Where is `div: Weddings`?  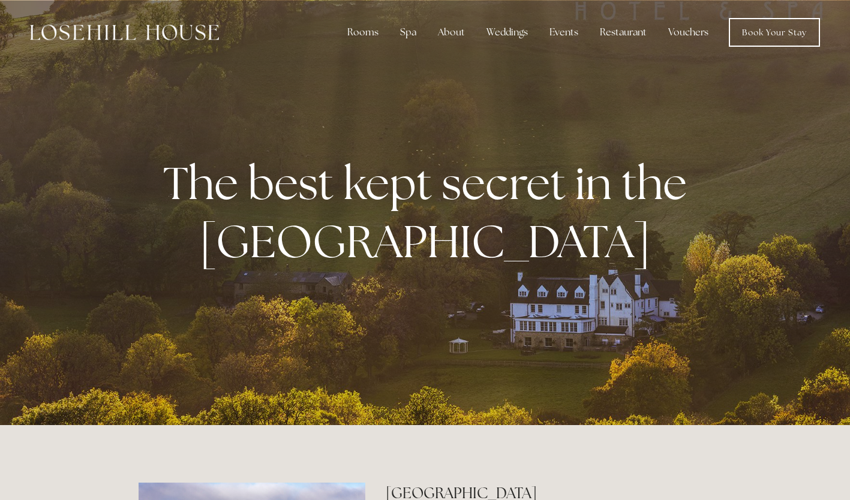 div: Weddings is located at coordinates (507, 32).